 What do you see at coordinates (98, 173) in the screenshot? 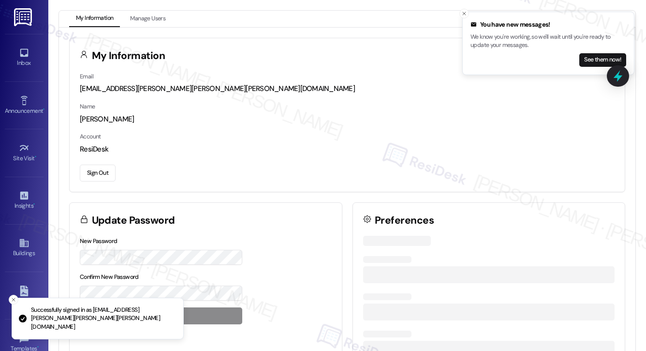
I see `button: Sign Out` at bounding box center [98, 173].